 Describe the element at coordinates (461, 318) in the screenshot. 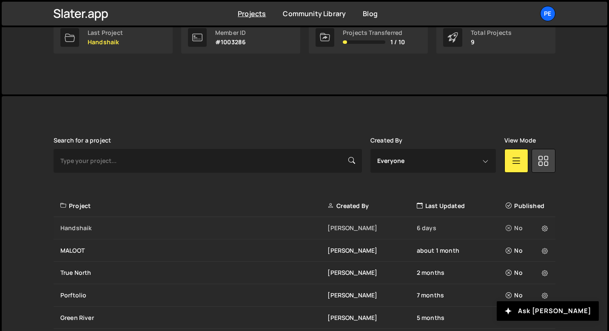

I see `div: 5 months` at that location.